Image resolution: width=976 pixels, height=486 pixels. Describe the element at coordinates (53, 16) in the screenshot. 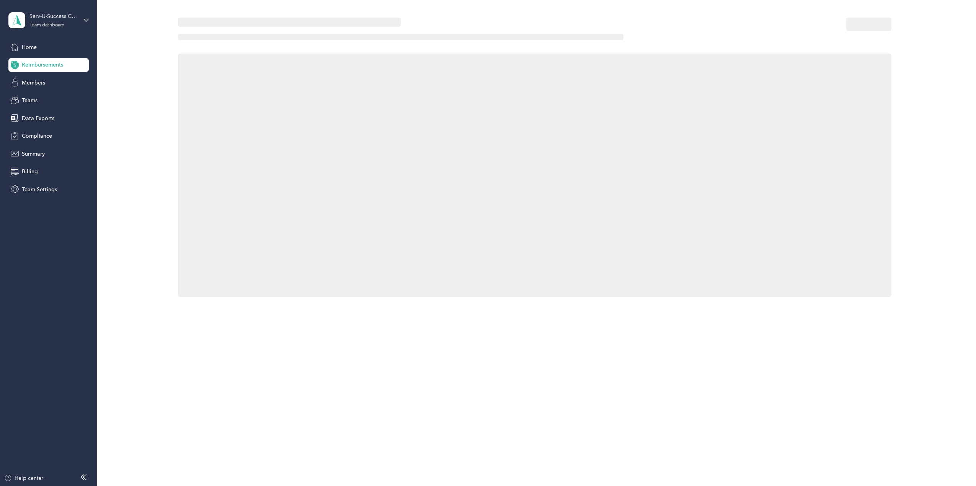

I see `div: Serv-U-Success Corp` at that location.